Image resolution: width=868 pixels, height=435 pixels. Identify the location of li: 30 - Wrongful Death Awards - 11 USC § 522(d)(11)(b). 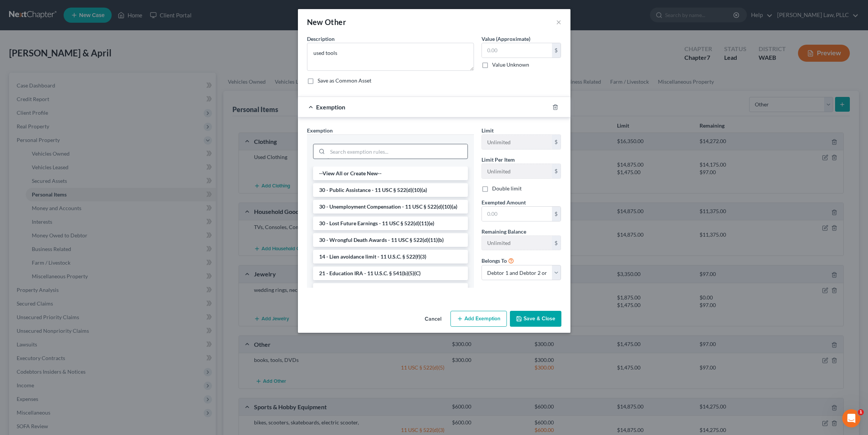
(390, 240).